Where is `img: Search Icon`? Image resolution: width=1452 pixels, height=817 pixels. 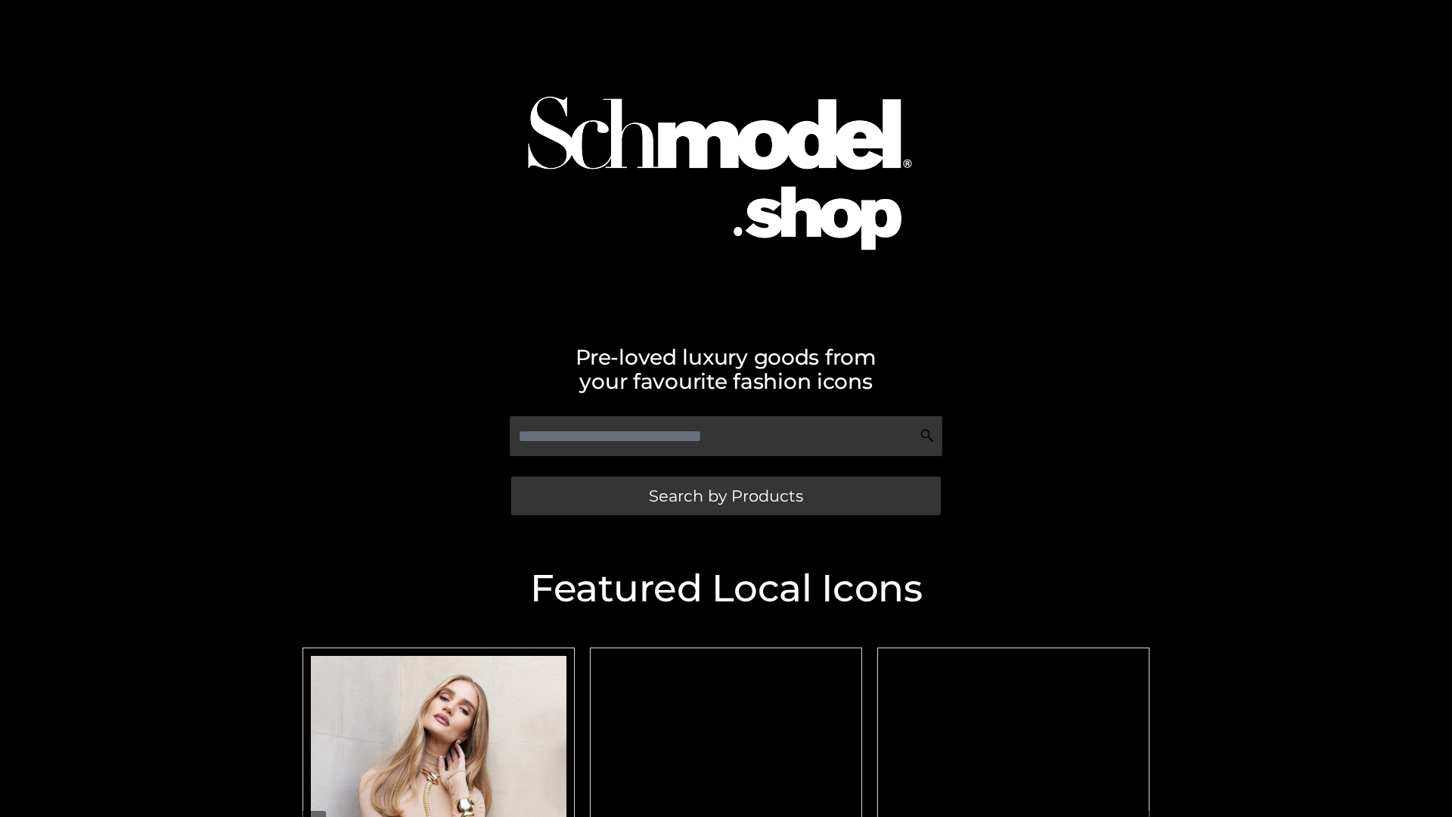 img: Search Icon is located at coordinates (927, 436).